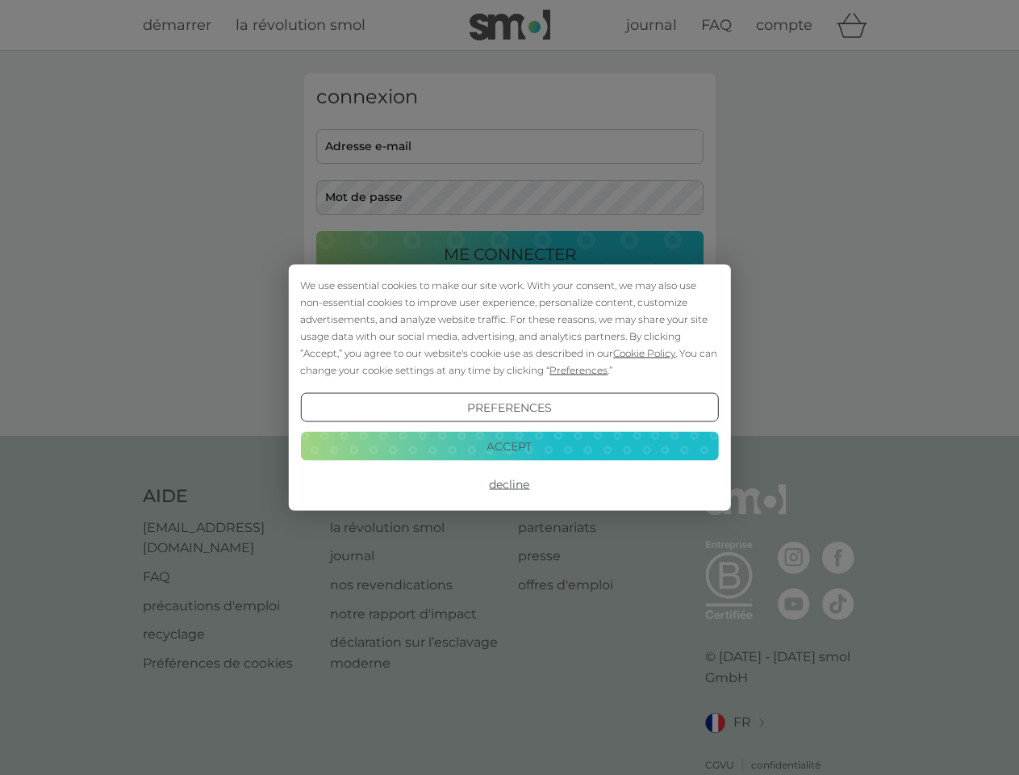 The width and height of the screenshot is (1019, 775). What do you see at coordinates (509, 328) in the screenshot?
I see `div: We use essential cookies to make our site work. With your consent, we may also use non-essential ...` at bounding box center [509, 328].